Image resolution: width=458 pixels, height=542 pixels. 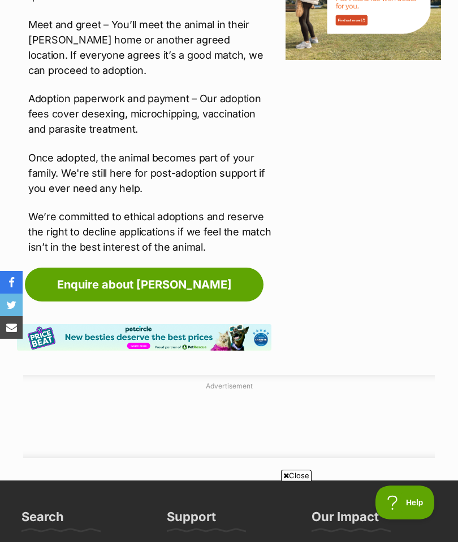 I want to click on p: Once adopted, the animal becomes part of your family. We're still here for post-adoption support ..., so click(x=150, y=173).